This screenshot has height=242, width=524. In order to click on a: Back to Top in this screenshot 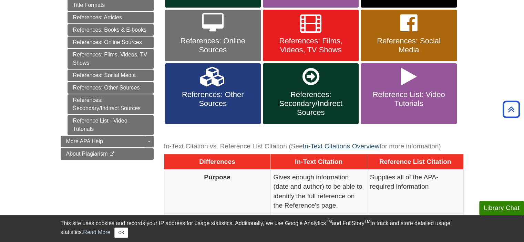, I will do `click(511, 109)`.